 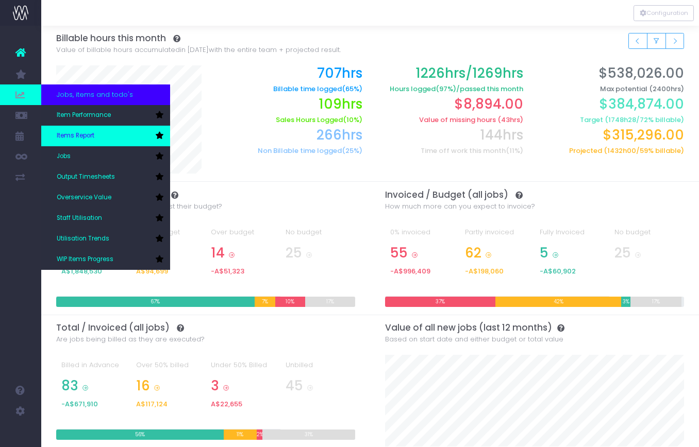 What do you see at coordinates (290, 120) in the screenshot?
I see `h6: Sales Hours Logged` at bounding box center [290, 120].